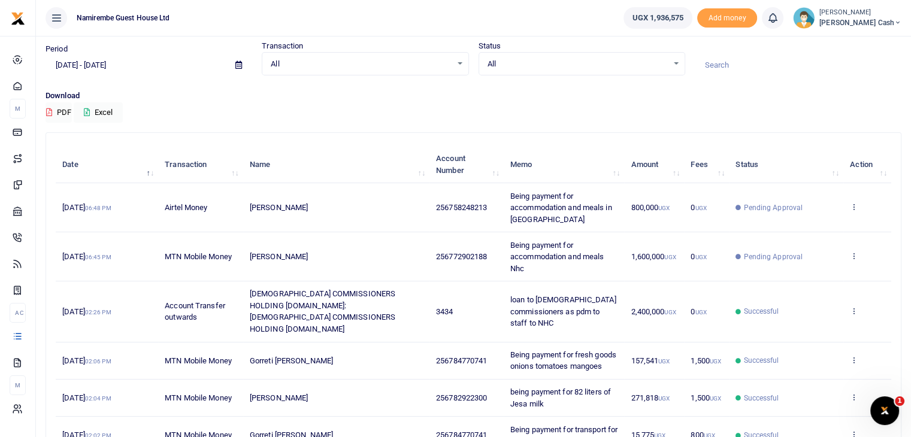 The width and height of the screenshot is (911, 437). Describe the element at coordinates (900, 401) in the screenshot. I see `span: 1` at that location.